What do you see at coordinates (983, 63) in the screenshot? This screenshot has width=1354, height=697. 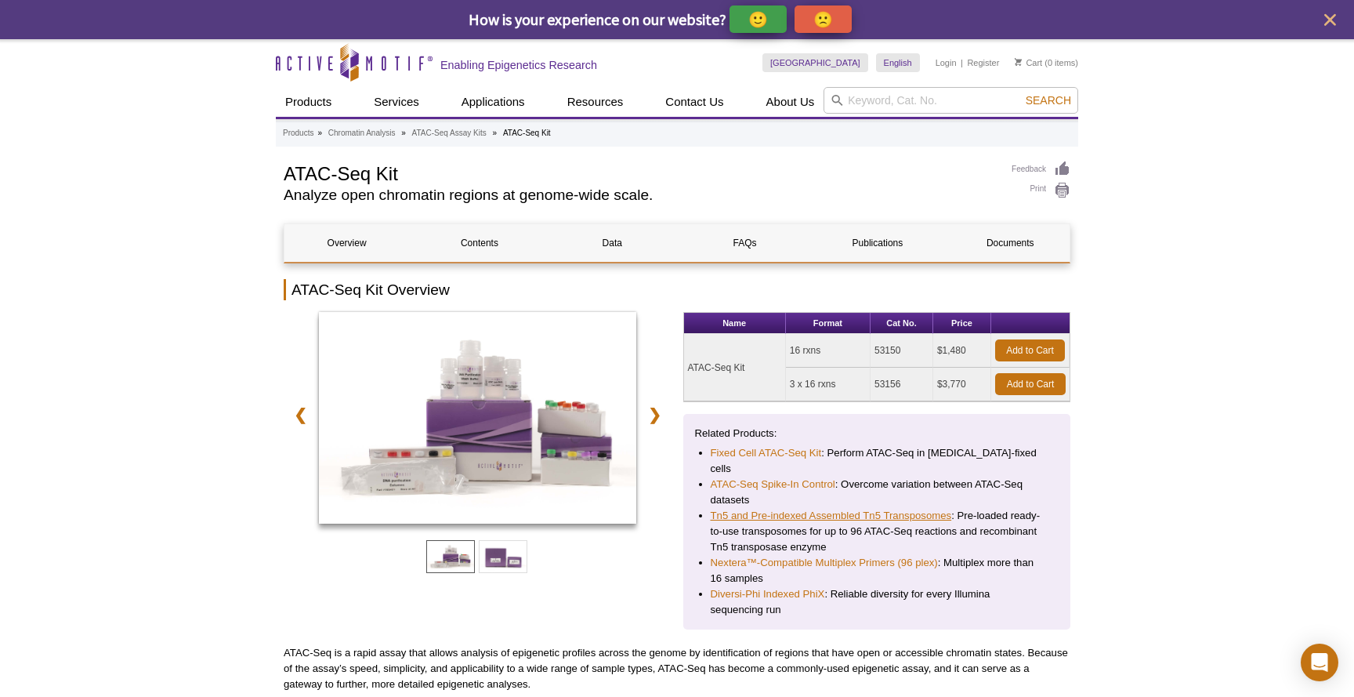 I see `a: Register` at bounding box center [983, 63].